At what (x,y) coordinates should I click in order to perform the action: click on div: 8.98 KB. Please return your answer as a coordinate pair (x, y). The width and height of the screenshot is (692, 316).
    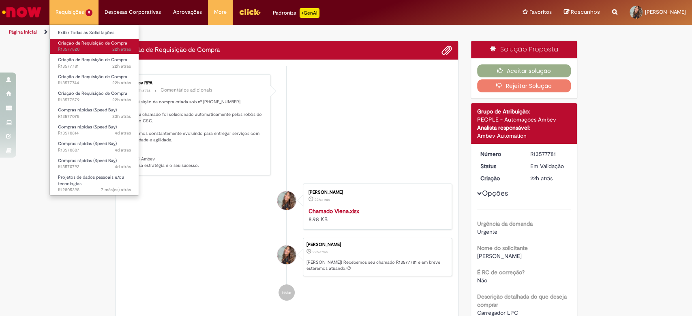
    Looking at the image, I should click on (376, 215).